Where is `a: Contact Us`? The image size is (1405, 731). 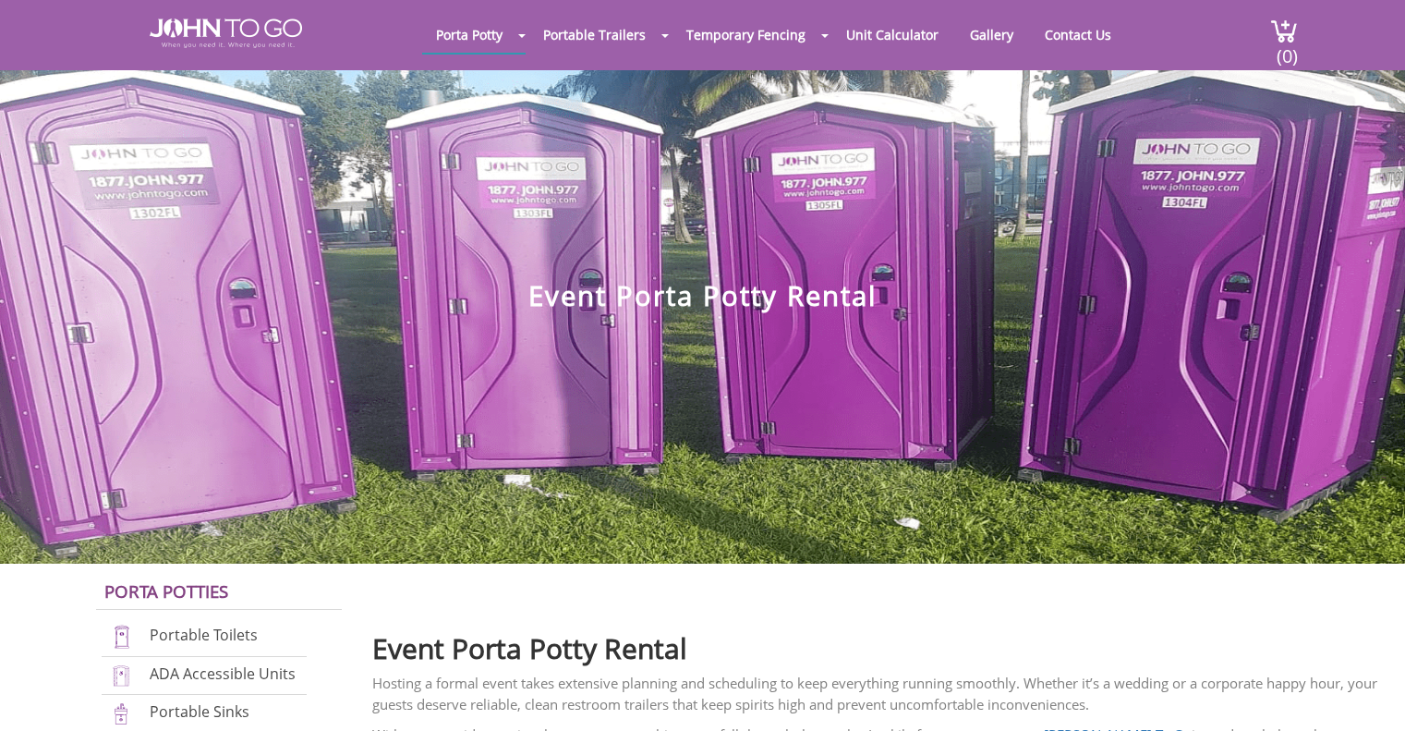 a: Contact Us is located at coordinates (1078, 34).